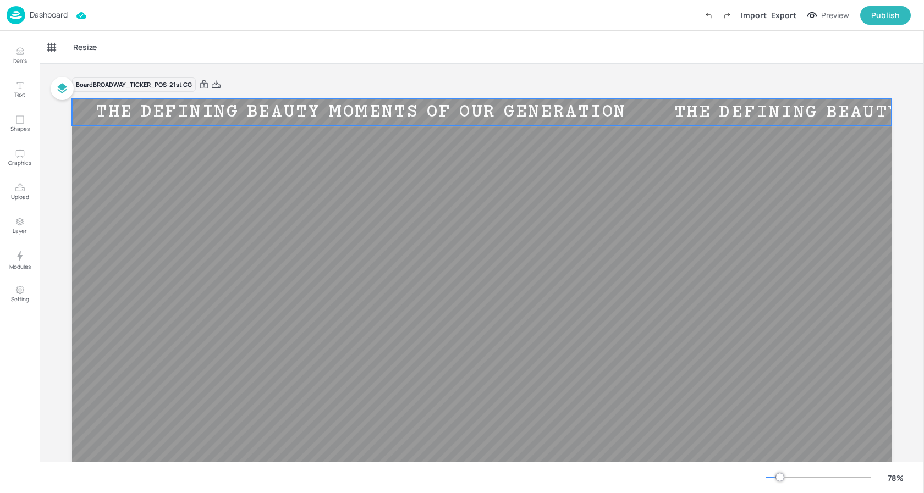  Describe the element at coordinates (48, 15) in the screenshot. I see `p: Dashboard` at that location.